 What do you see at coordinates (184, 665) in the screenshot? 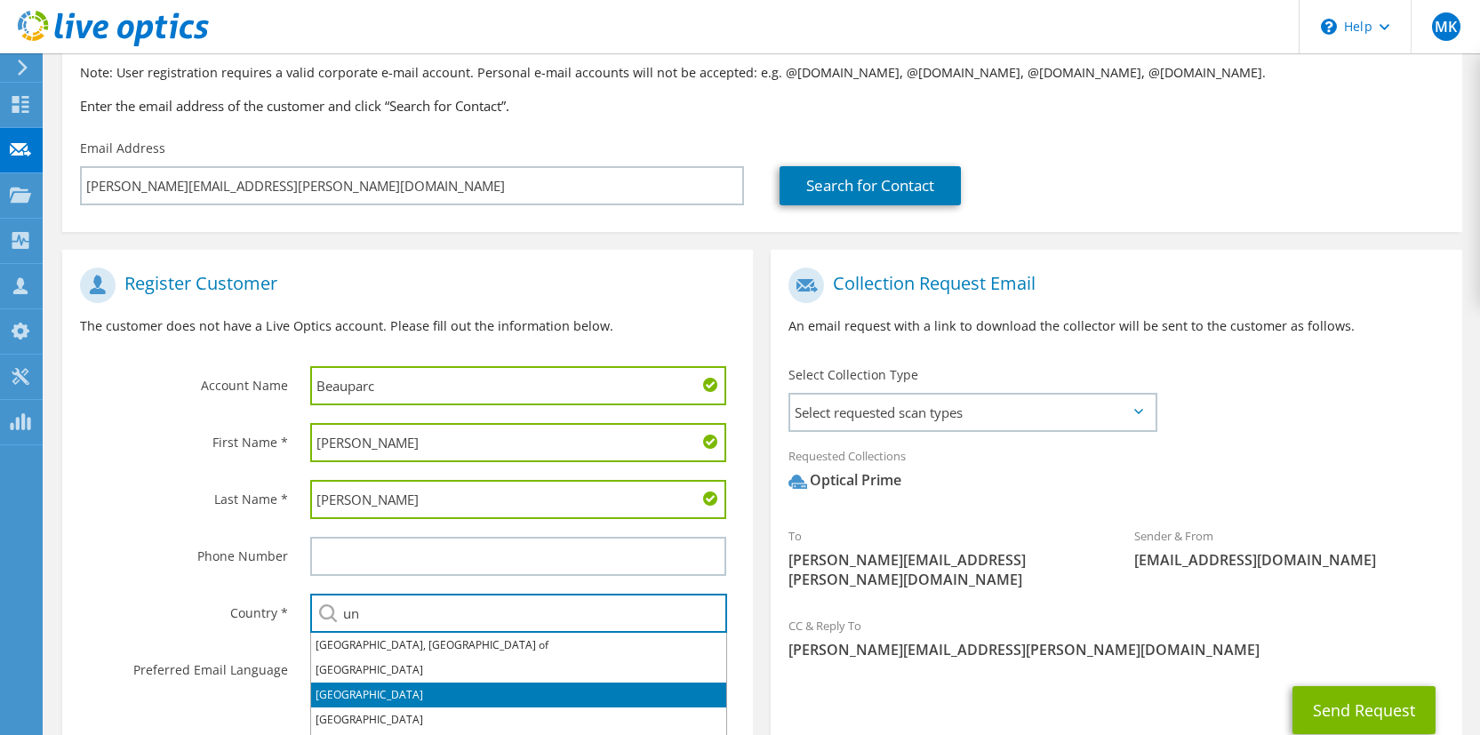
I see `label: Preferred Email Language` at bounding box center [184, 665].